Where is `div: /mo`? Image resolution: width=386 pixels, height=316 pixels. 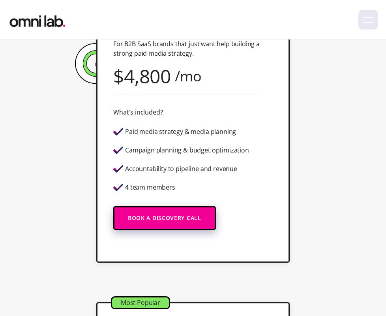 div: /mo is located at coordinates (188, 76).